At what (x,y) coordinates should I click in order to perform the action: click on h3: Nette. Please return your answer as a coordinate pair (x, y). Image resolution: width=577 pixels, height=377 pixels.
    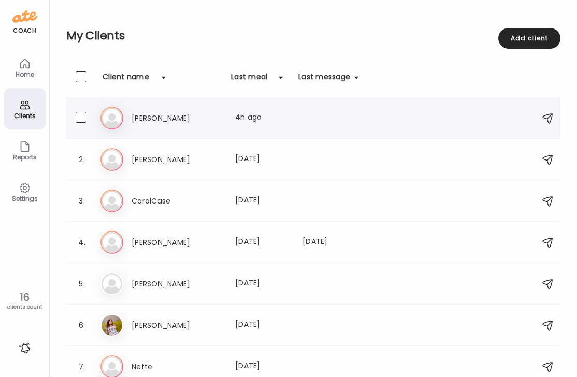
    Looking at the image, I should click on (177, 367).